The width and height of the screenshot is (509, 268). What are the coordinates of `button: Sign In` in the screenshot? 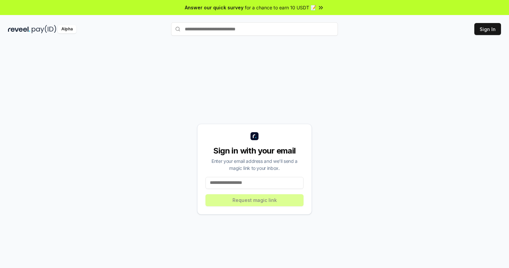 It's located at (488, 29).